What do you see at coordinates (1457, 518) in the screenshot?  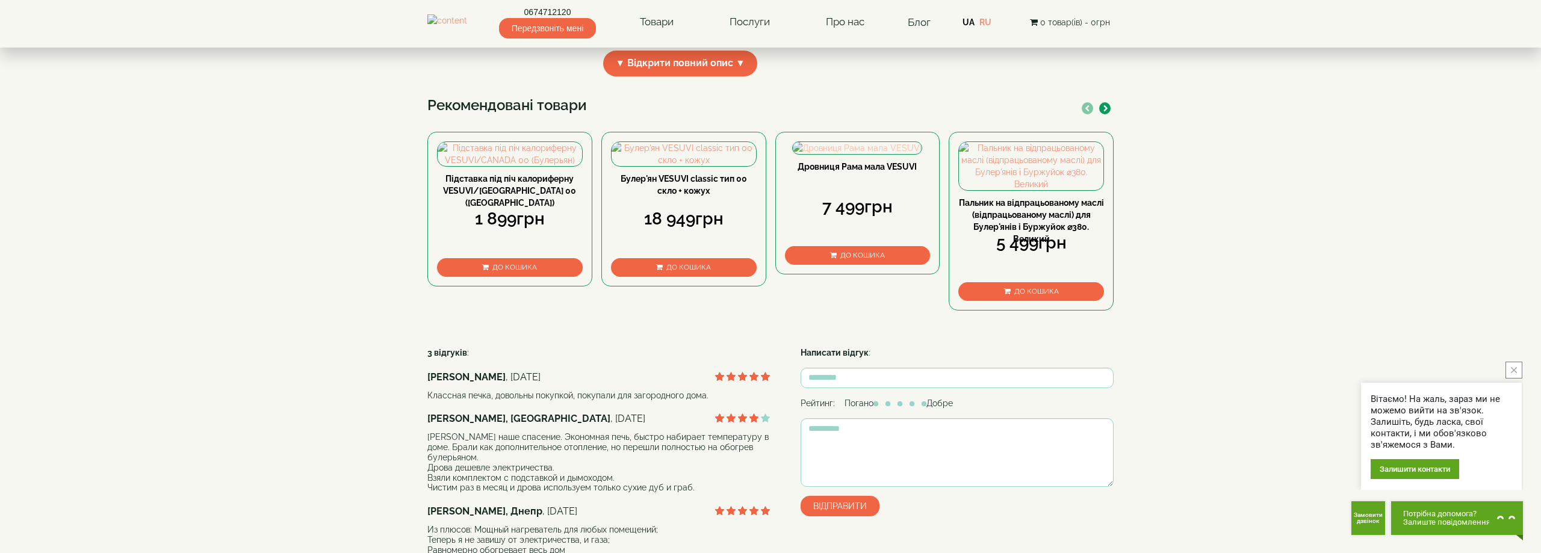 I see `button: Chat button` at bounding box center [1457, 518].